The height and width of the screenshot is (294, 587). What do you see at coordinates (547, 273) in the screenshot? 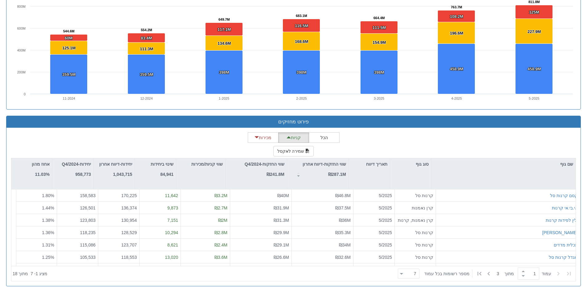
I see `span: ‏עמוד` at bounding box center [547, 273].